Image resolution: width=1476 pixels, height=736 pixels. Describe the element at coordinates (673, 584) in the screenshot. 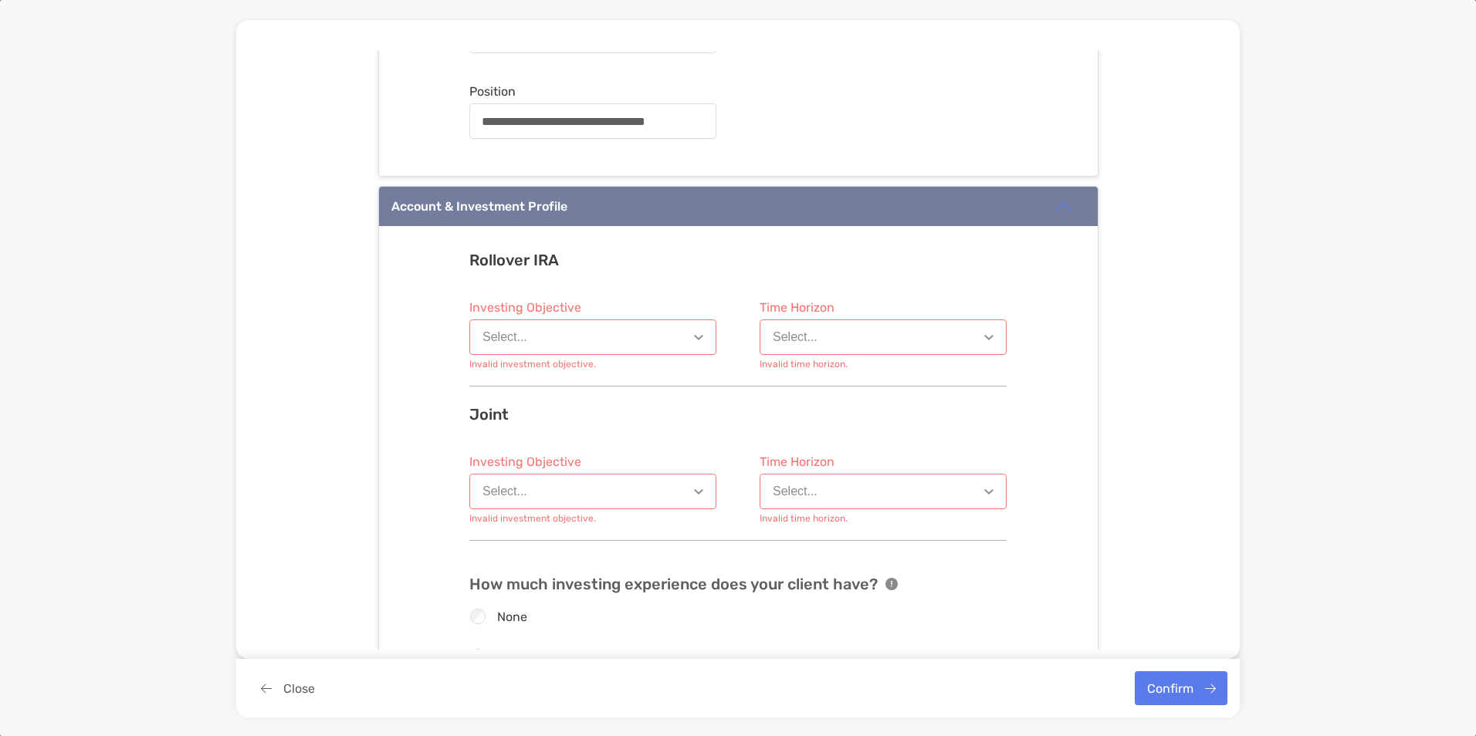

I see `h3: How much investing experience does your client have?` at that location.